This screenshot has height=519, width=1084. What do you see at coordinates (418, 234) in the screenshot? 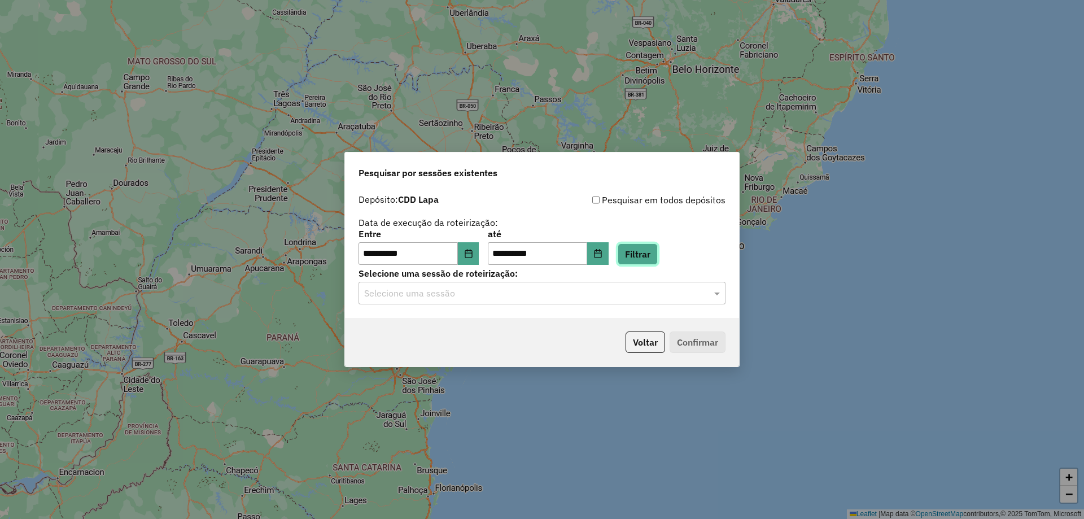
I see `label: Entre` at bounding box center [418, 234].